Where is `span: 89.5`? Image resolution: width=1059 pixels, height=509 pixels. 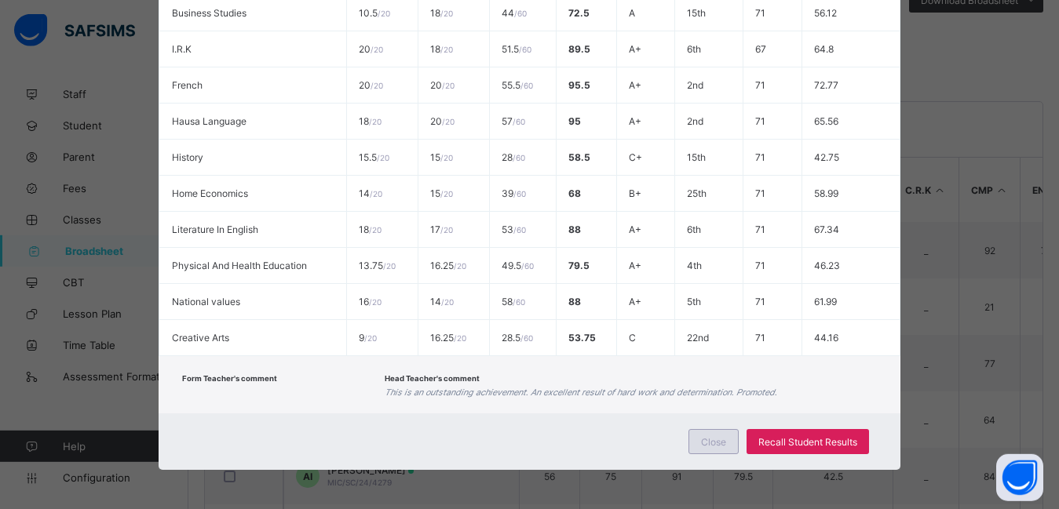 span: 89.5 is located at coordinates (579, 49).